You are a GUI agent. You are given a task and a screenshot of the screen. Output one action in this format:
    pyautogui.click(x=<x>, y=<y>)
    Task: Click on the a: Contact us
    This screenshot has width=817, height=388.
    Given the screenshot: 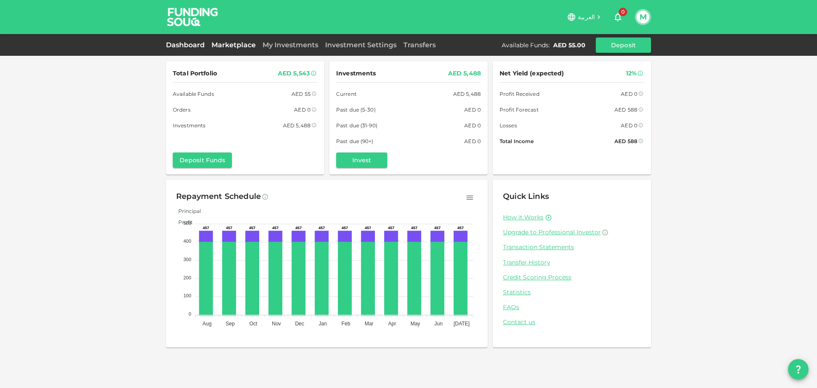 What is the action you would take?
    pyautogui.click(x=572, y=322)
    